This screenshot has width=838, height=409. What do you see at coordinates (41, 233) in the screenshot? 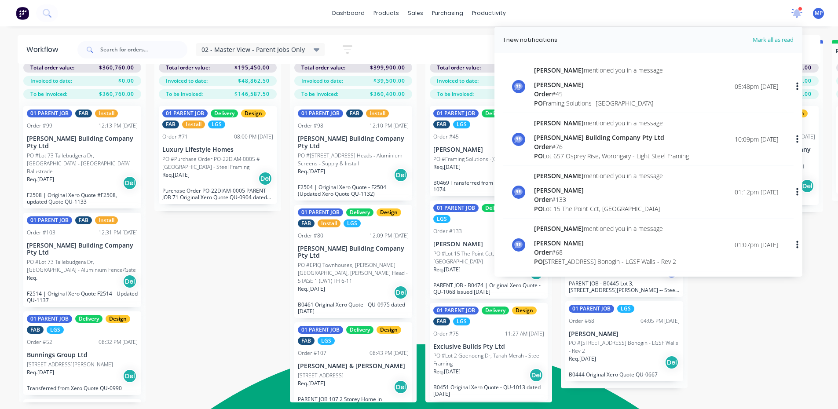
I see `div: Order #103` at bounding box center [41, 233].